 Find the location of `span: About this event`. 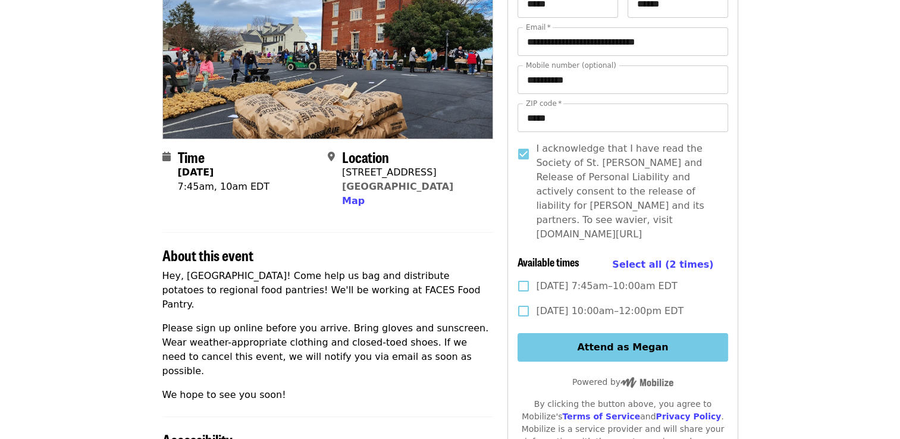

span: About this event is located at coordinates (208, 255).